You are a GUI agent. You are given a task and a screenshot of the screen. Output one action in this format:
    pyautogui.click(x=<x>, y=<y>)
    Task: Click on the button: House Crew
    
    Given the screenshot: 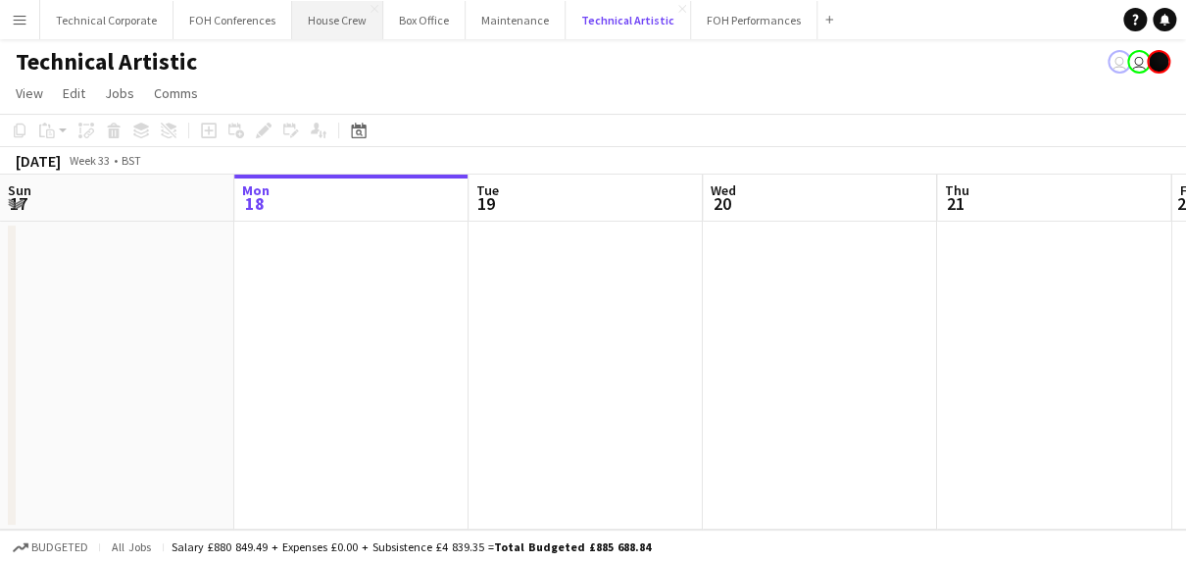 What is the action you would take?
    pyautogui.click(x=337, y=20)
    